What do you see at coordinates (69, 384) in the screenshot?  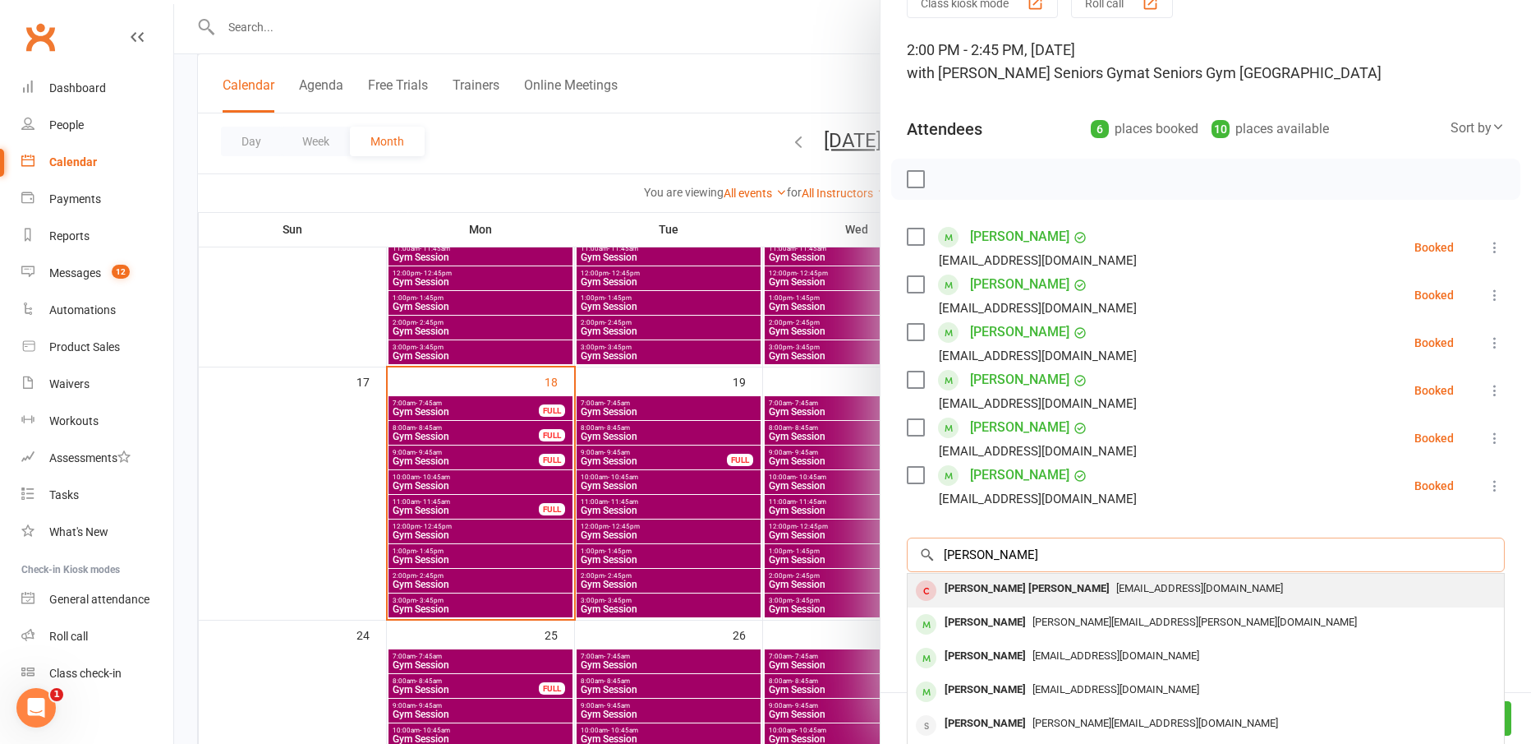 I see `div: Waivers` at bounding box center [69, 384].